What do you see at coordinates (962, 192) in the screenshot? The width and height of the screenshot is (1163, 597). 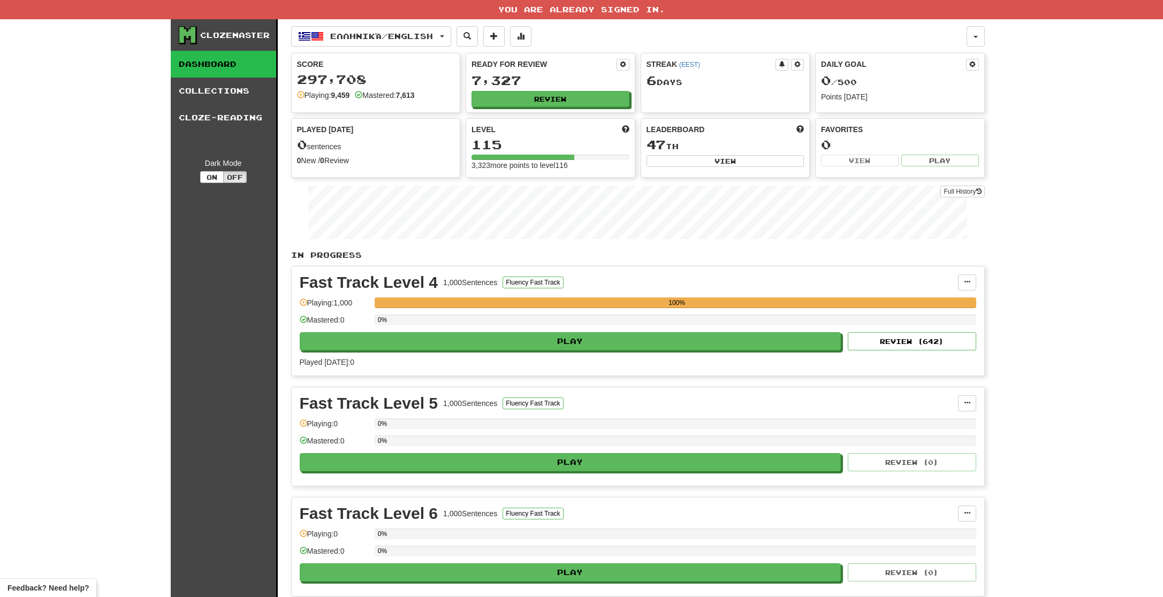 I see `a: Full History` at bounding box center [962, 192].